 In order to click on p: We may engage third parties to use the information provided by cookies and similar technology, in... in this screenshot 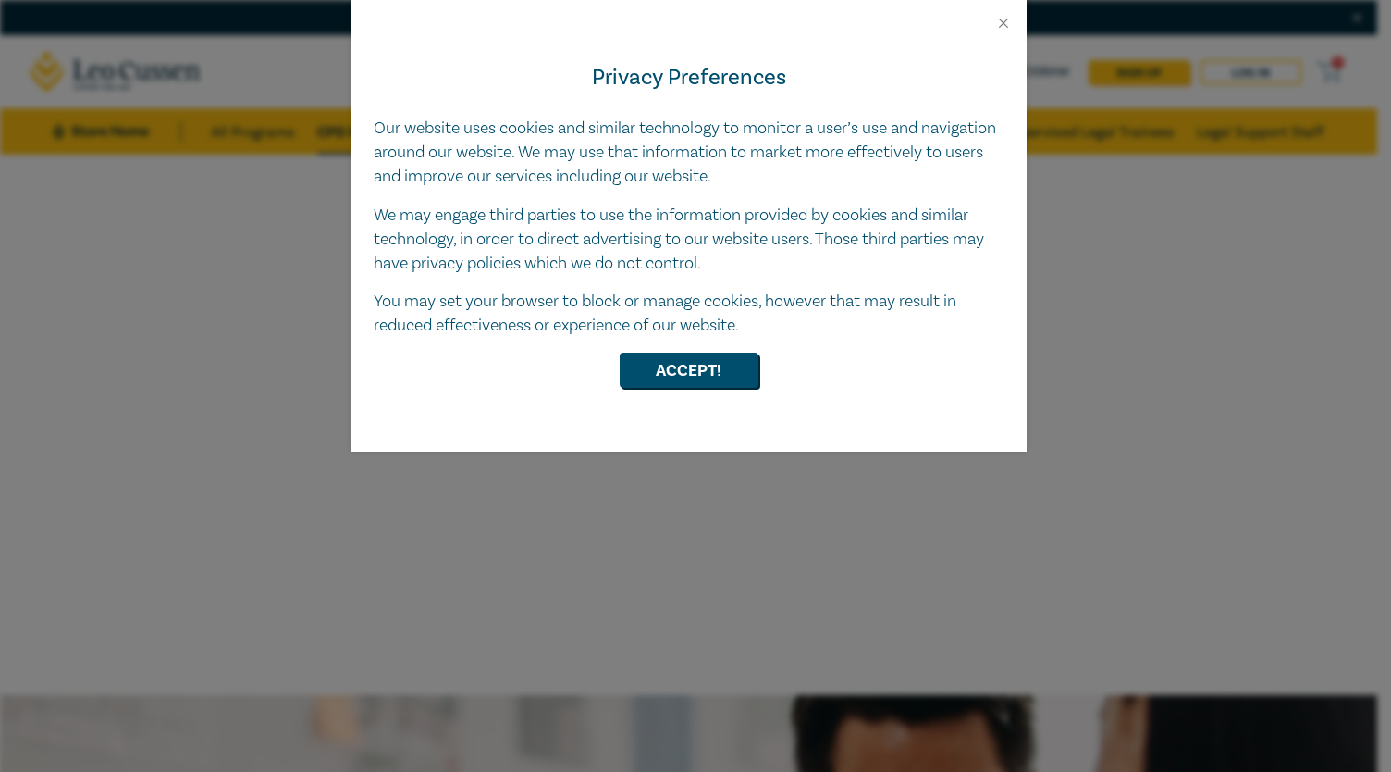, I will do `click(689, 240)`.